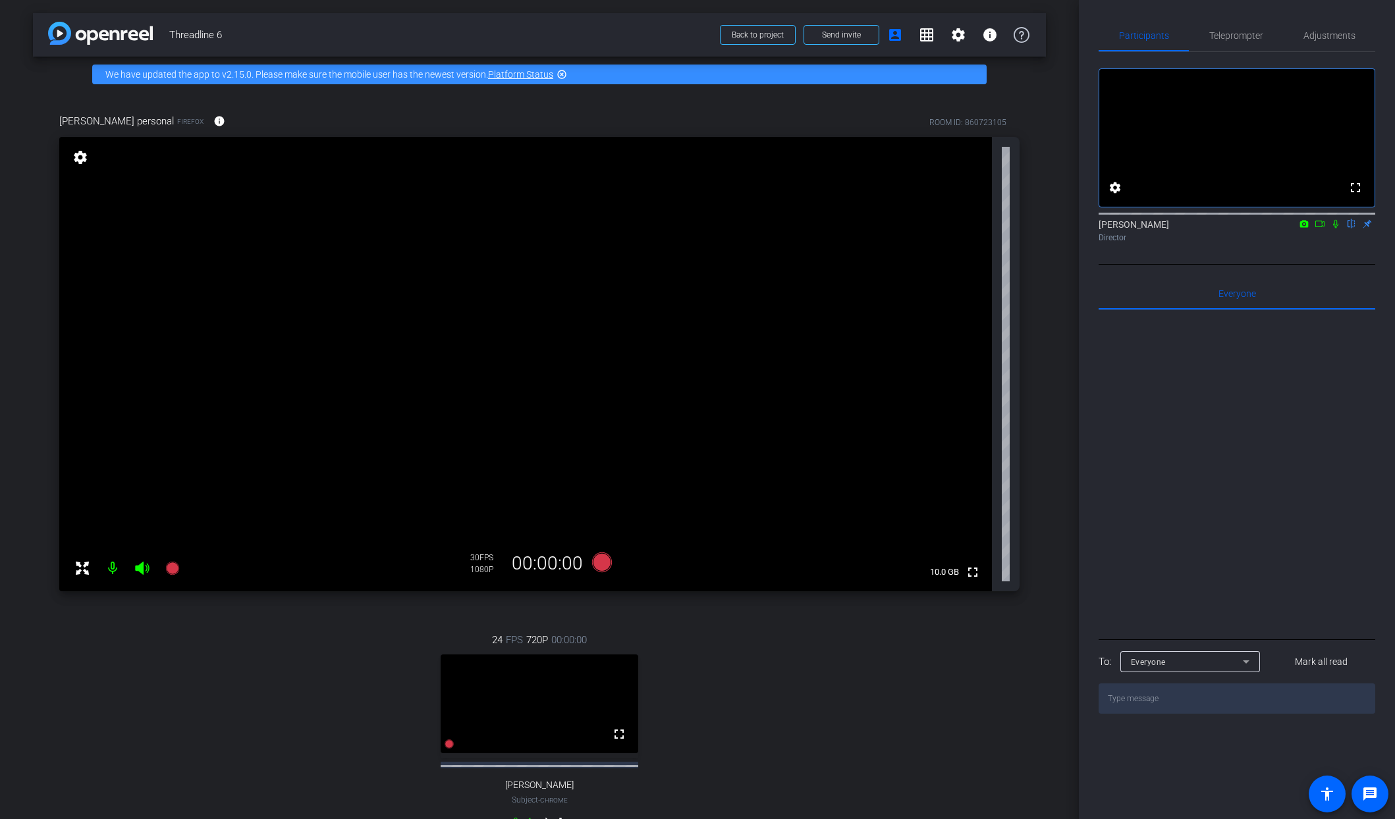 The image size is (1395, 819). I want to click on mat-icon: accessibility, so click(1327, 794).